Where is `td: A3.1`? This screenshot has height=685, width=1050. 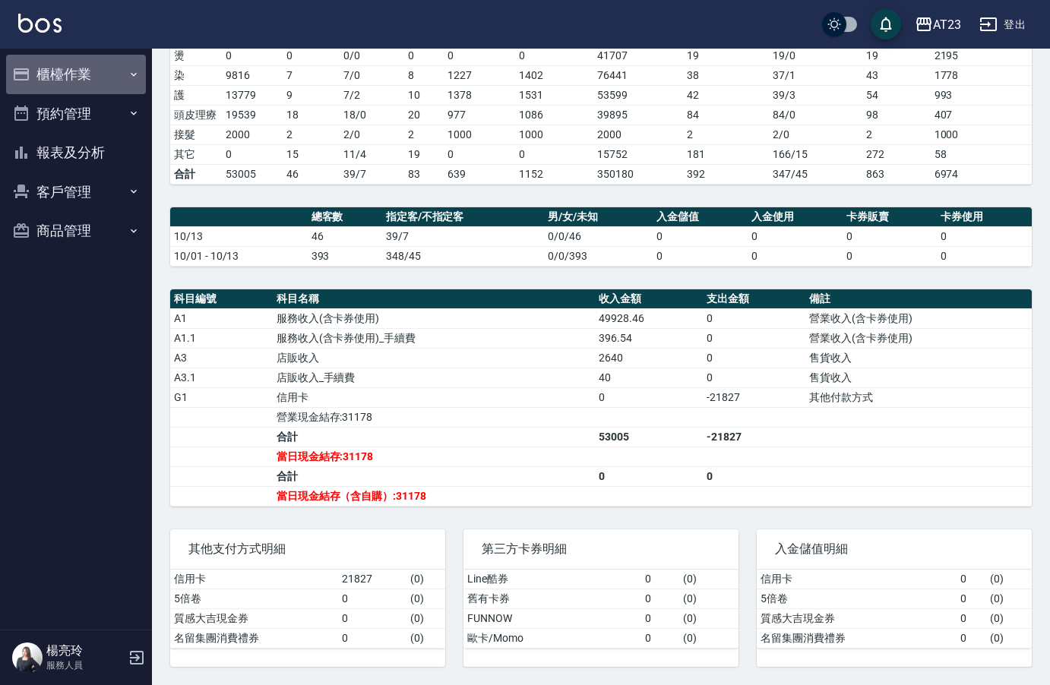
td: A3.1 is located at coordinates (221, 378).